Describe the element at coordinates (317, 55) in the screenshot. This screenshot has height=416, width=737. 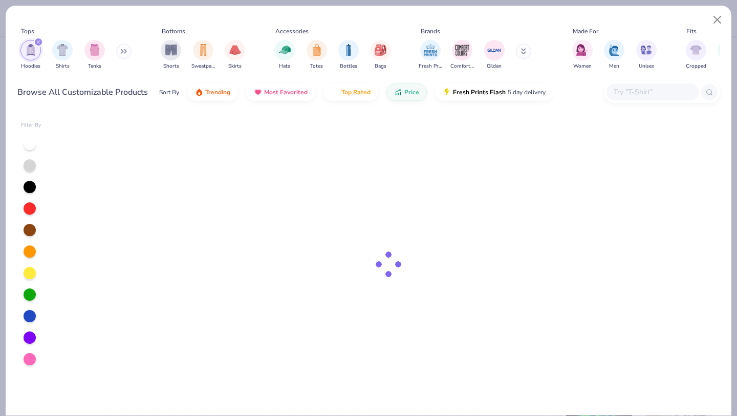
I see `div: filter for Totes` at that location.